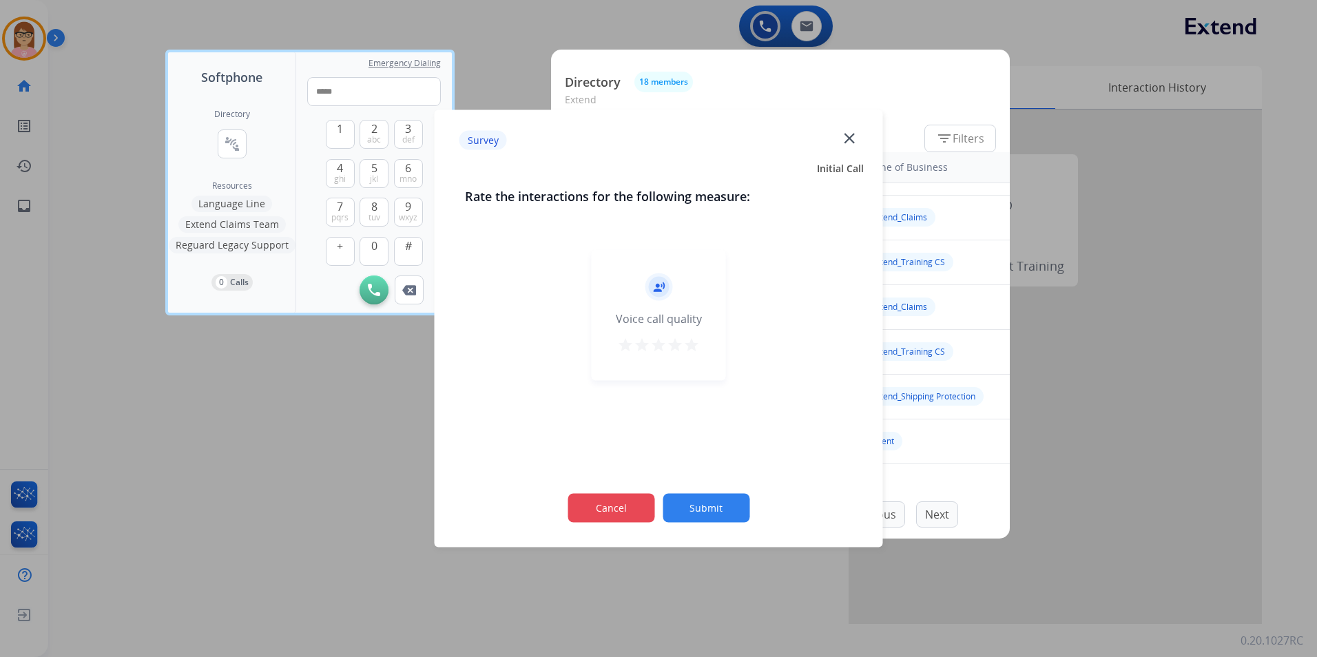  What do you see at coordinates (231, 77) in the screenshot?
I see `span: Softphone` at bounding box center [231, 77].